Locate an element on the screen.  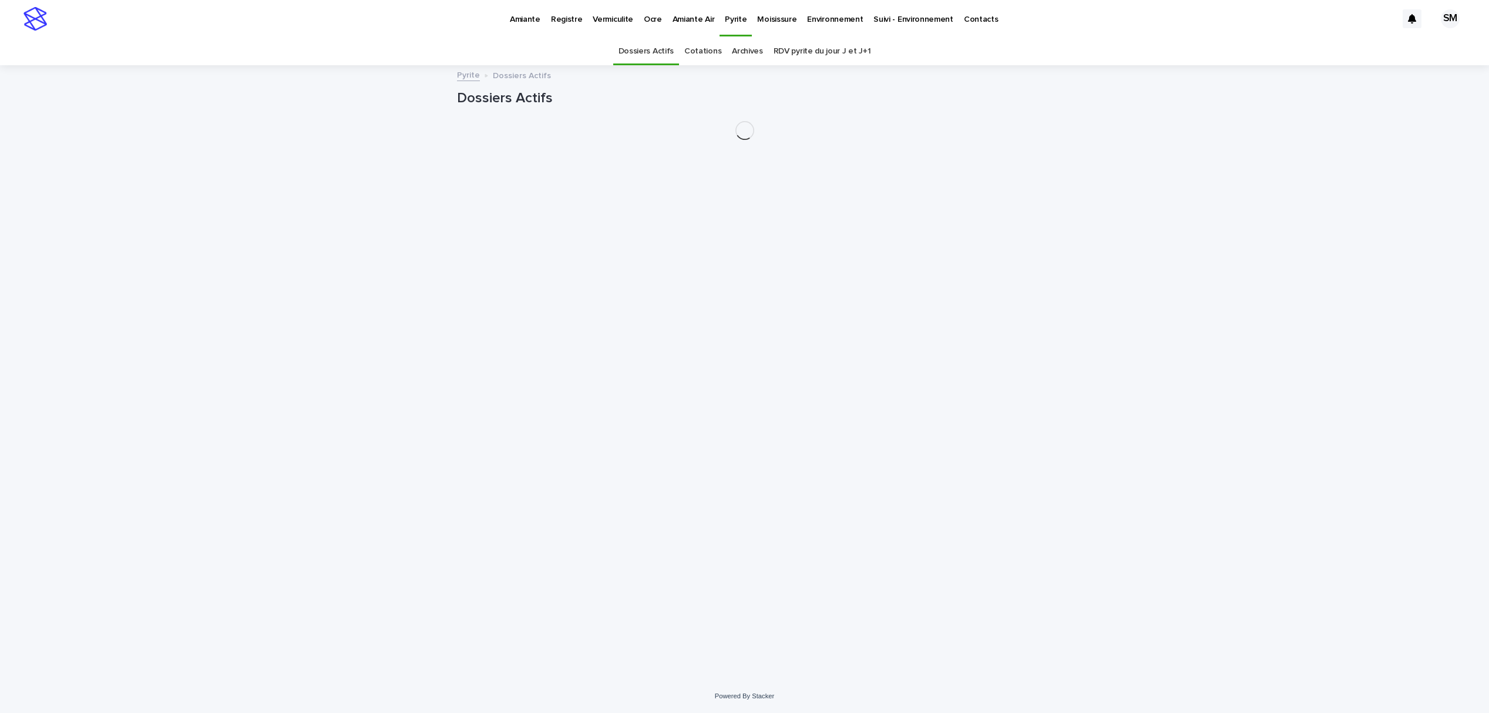
img: stacker-logo-s-only.png is located at coordinates (35, 19).